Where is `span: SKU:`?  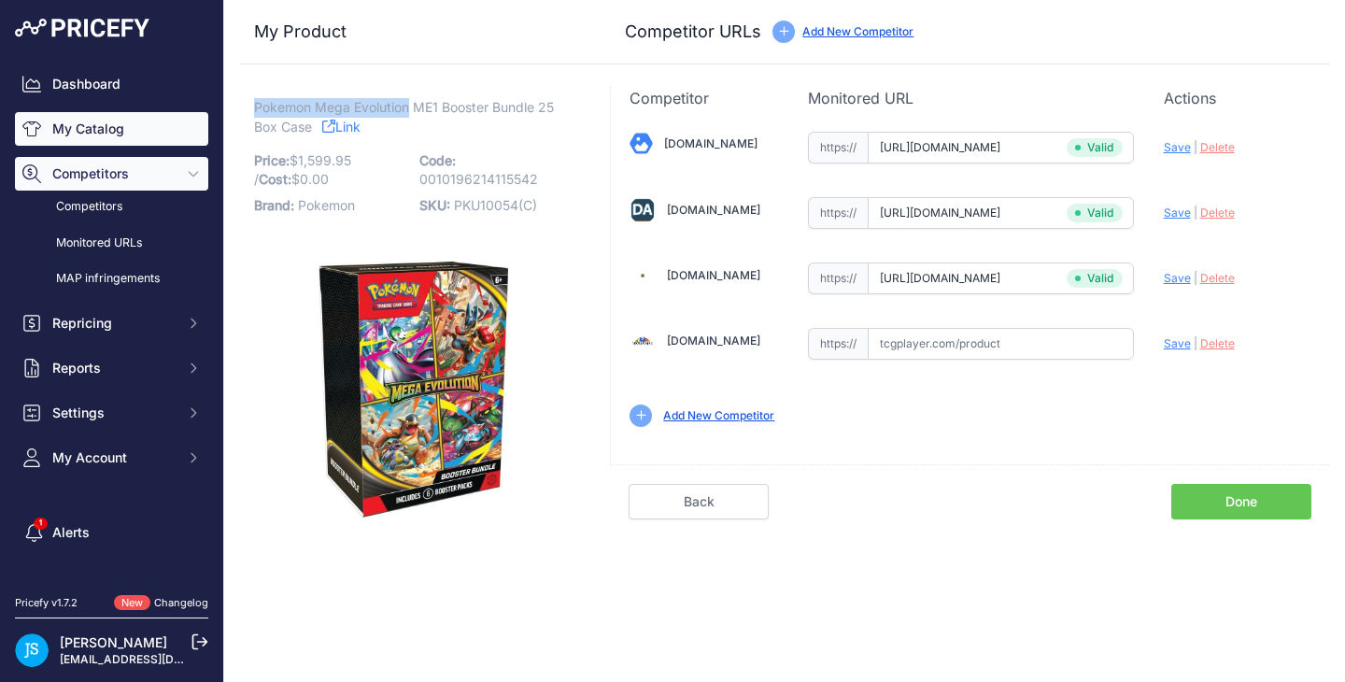
span: SKU: is located at coordinates (434, 205).